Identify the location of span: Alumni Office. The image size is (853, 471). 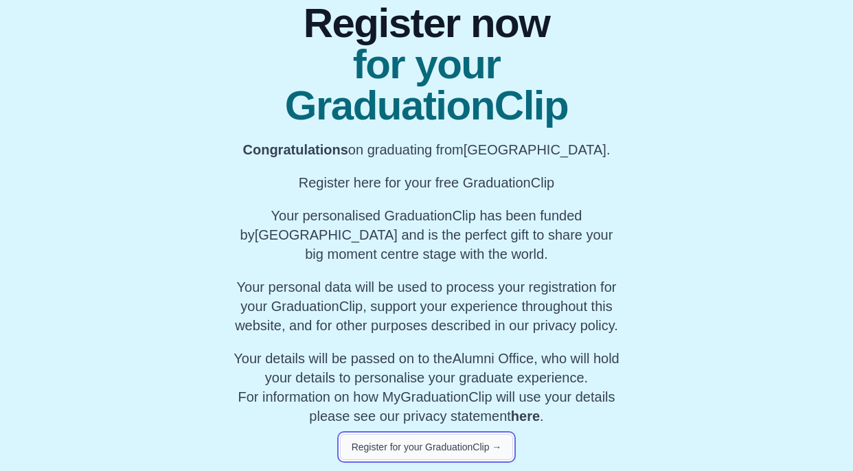
(493, 359).